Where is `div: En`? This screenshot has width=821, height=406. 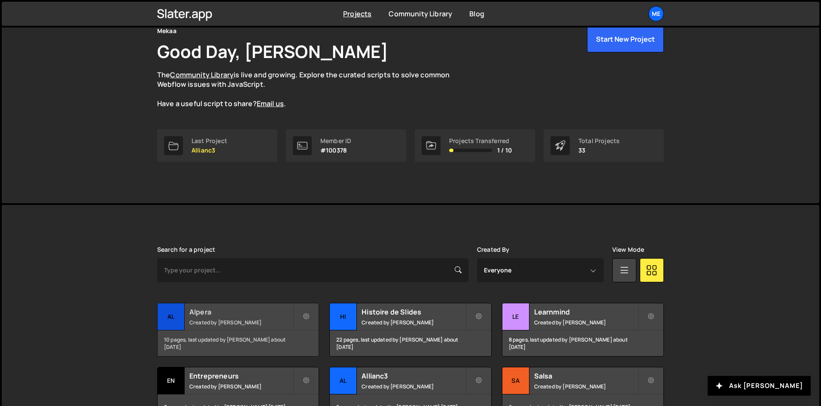 div: En is located at coordinates (171, 380).